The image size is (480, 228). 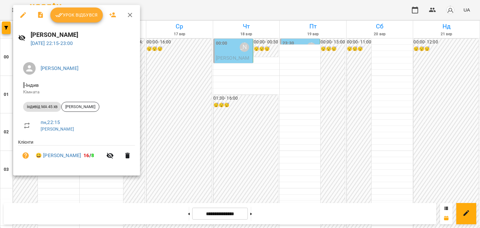 What do you see at coordinates (50, 122) in the screenshot?
I see `a: пн , 22:15` at bounding box center [50, 122].